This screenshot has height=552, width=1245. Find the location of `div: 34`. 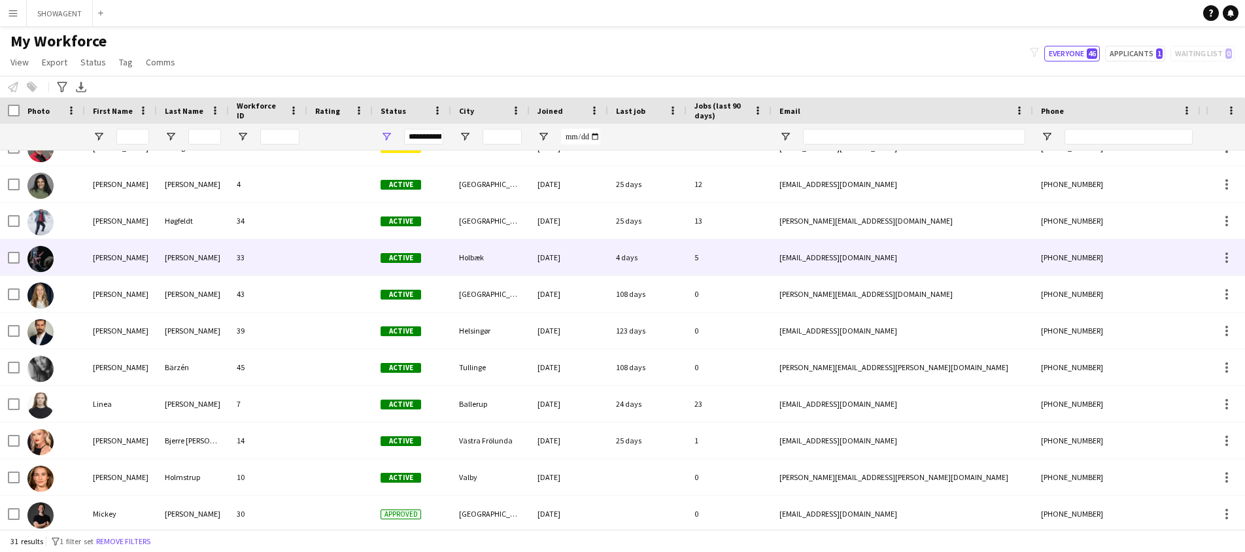

div: 34 is located at coordinates (268, 220).